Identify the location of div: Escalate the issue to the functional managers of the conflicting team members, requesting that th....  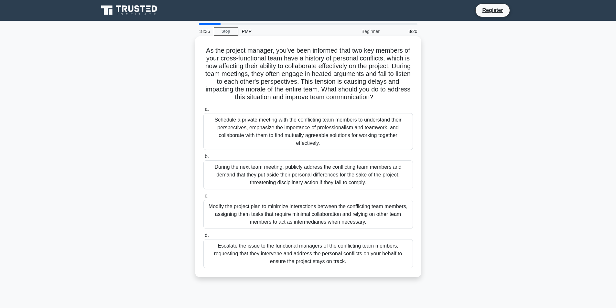
(308, 254).